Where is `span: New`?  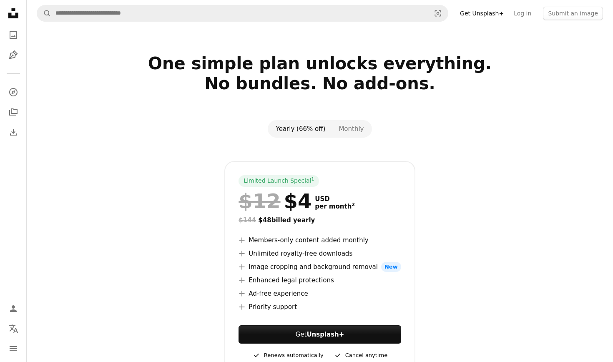 span: New is located at coordinates (391, 267).